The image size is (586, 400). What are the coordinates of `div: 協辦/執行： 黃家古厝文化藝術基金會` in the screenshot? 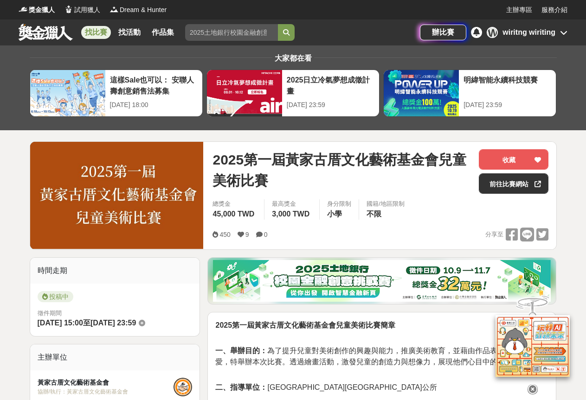 It's located at (106, 392).